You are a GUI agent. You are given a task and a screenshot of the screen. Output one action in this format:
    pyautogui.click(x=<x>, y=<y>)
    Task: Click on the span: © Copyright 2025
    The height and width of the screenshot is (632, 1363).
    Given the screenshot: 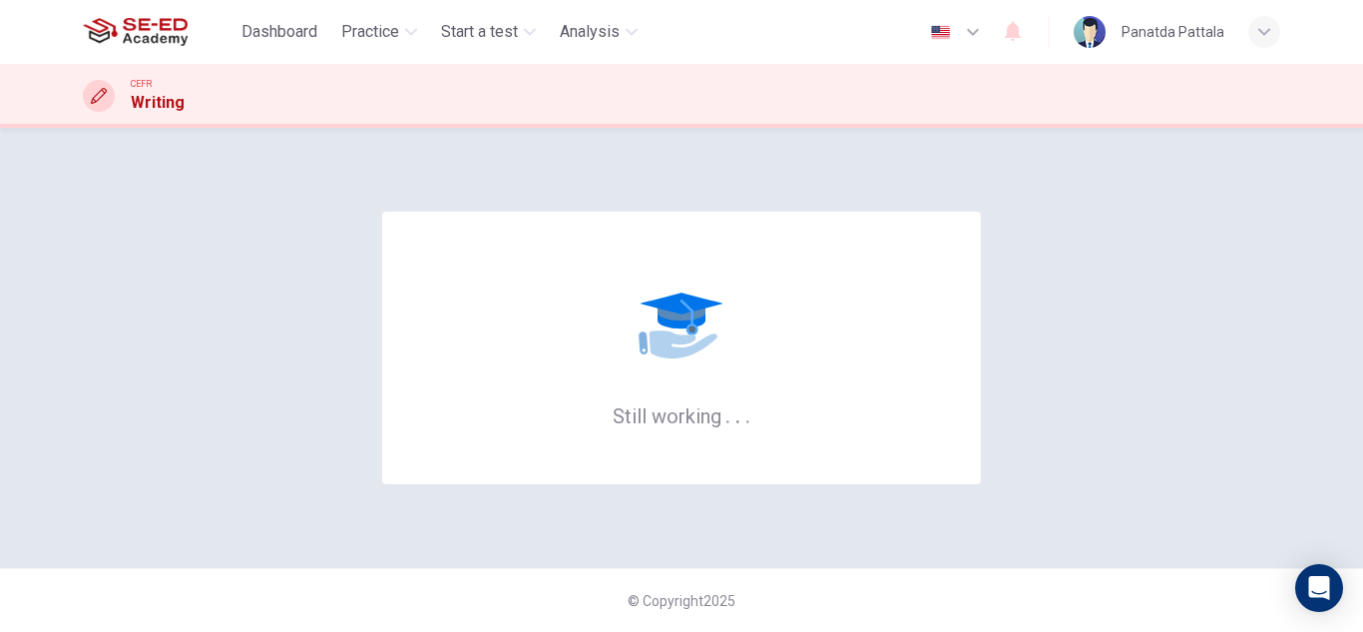 What is the action you would take?
    pyautogui.click(x=681, y=601)
    